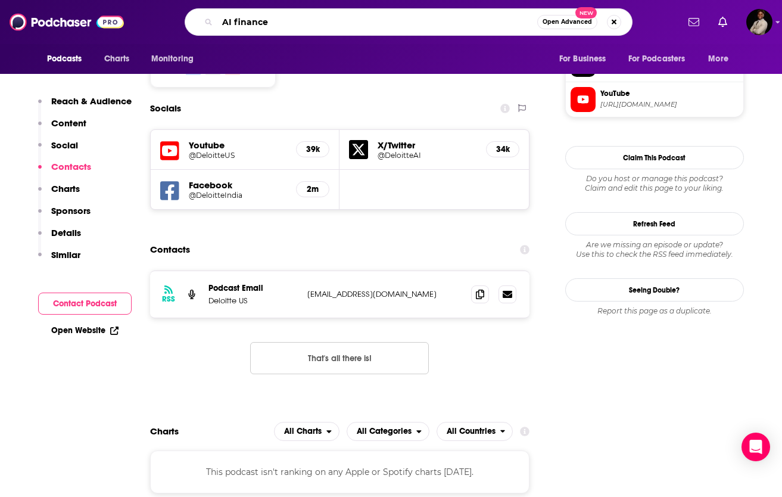 The image size is (782, 497). What do you see at coordinates (654, 223) in the screenshot?
I see `button: Refresh Feed` at bounding box center [654, 223].